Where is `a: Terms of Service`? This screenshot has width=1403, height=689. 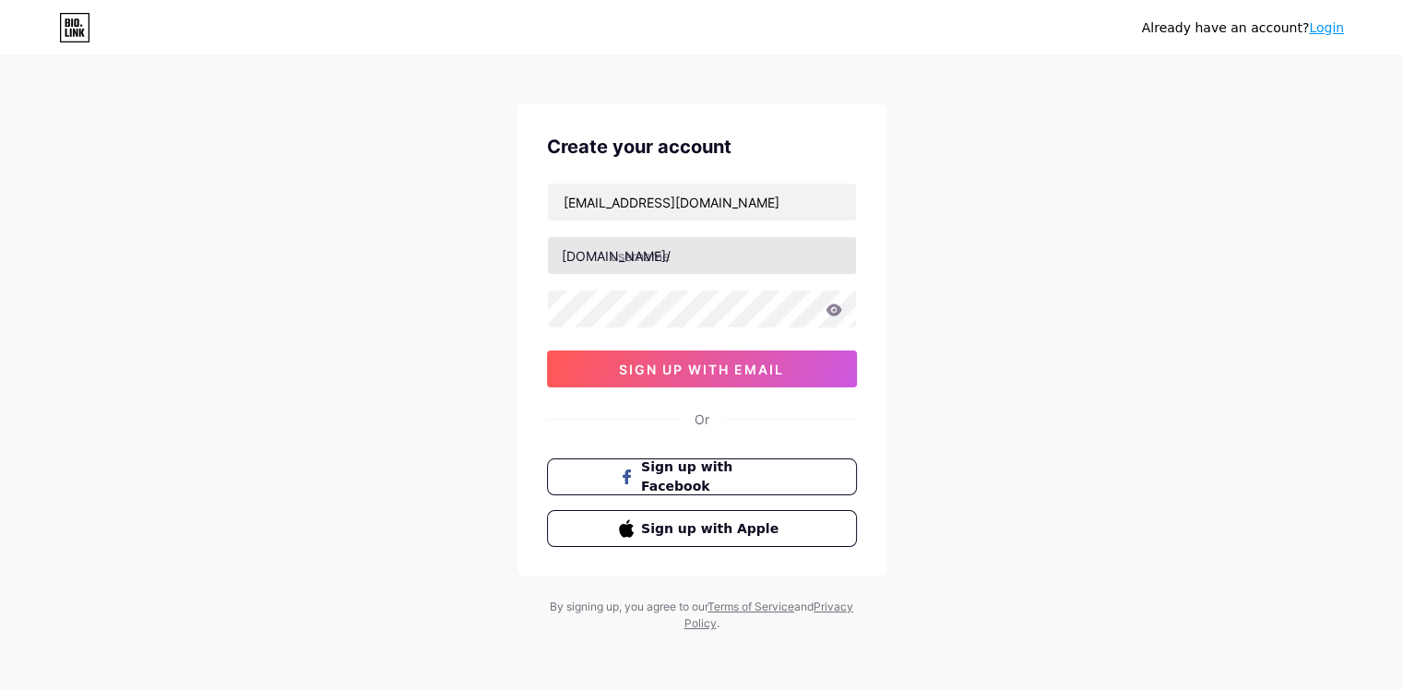 a: Terms of Service is located at coordinates (751, 606).